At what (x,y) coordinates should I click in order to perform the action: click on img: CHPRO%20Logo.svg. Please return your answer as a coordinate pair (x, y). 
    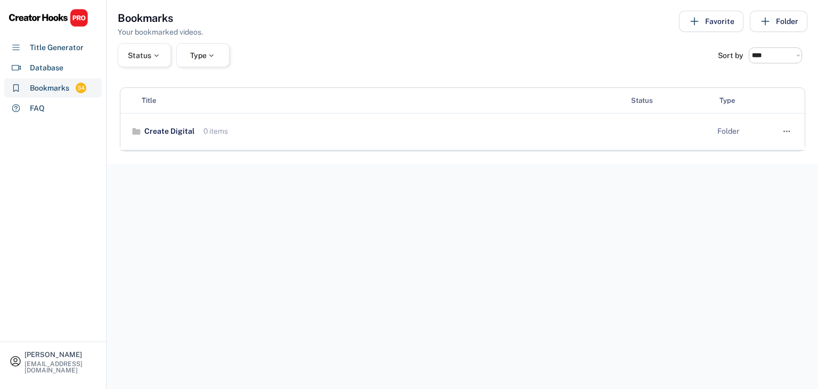
    Looking at the image, I should click on (48, 18).